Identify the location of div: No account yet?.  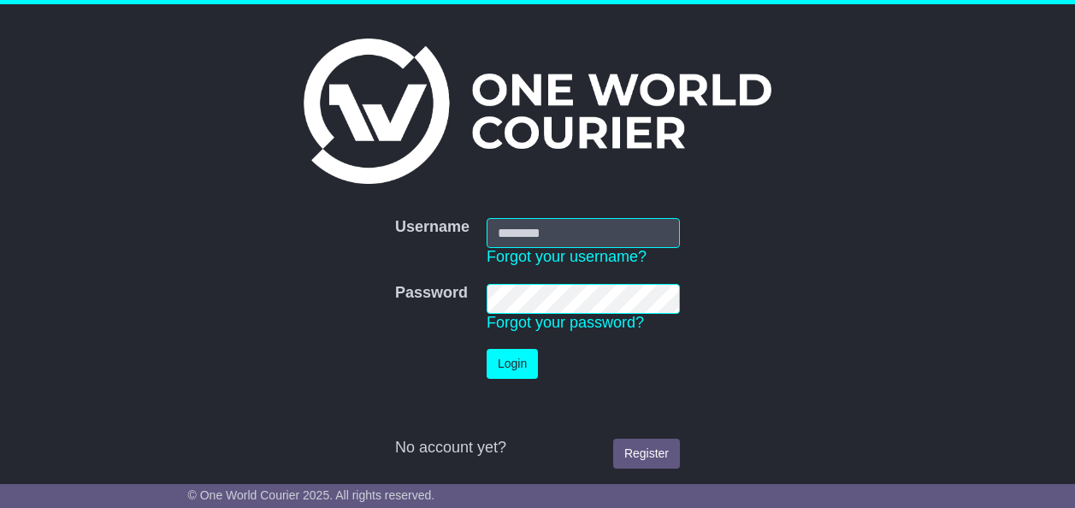
(537, 448).